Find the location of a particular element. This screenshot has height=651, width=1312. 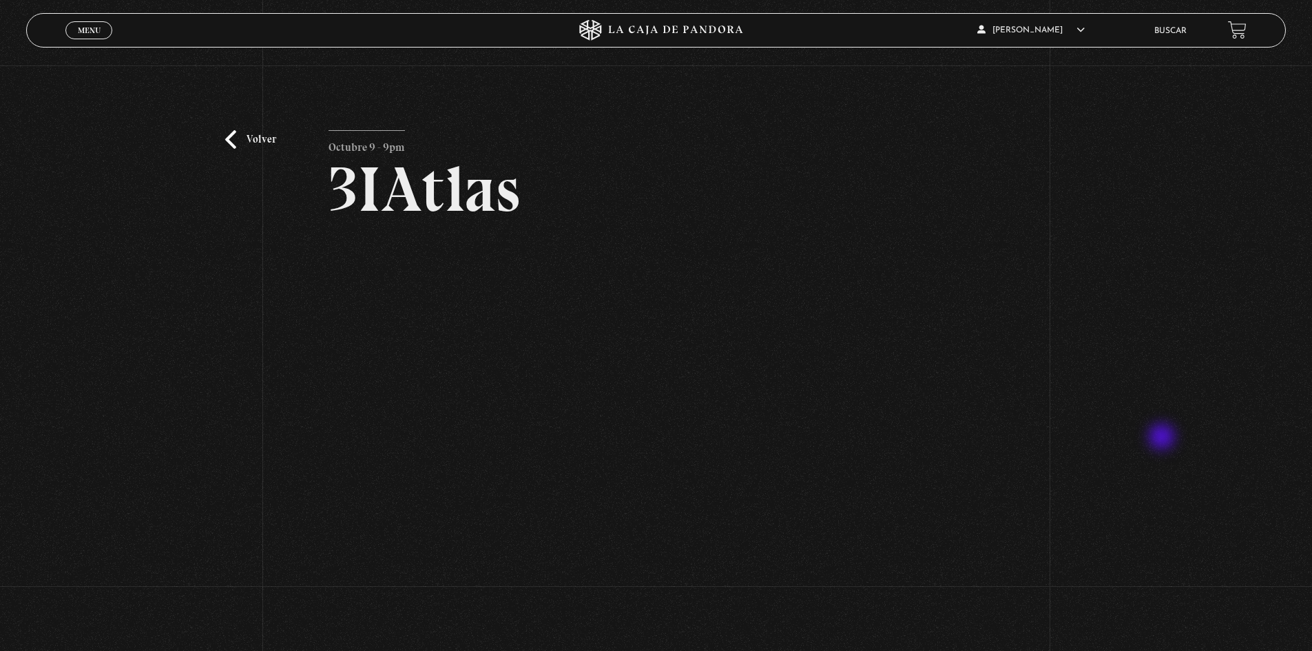

a: View your shopping cart is located at coordinates (1237, 30).